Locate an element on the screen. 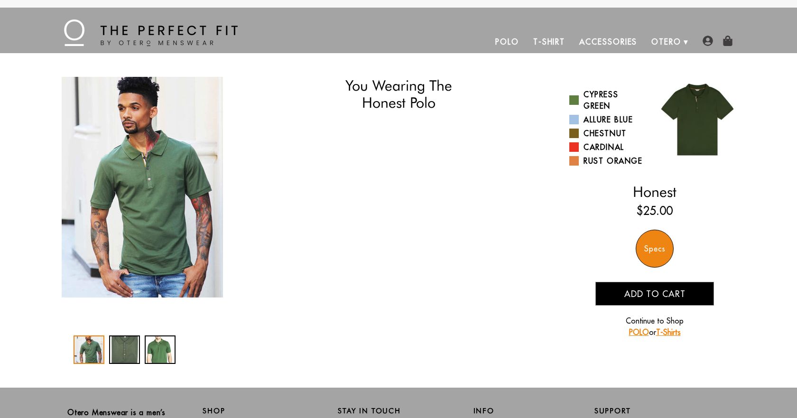  span: Add to cart is located at coordinates (655, 294).